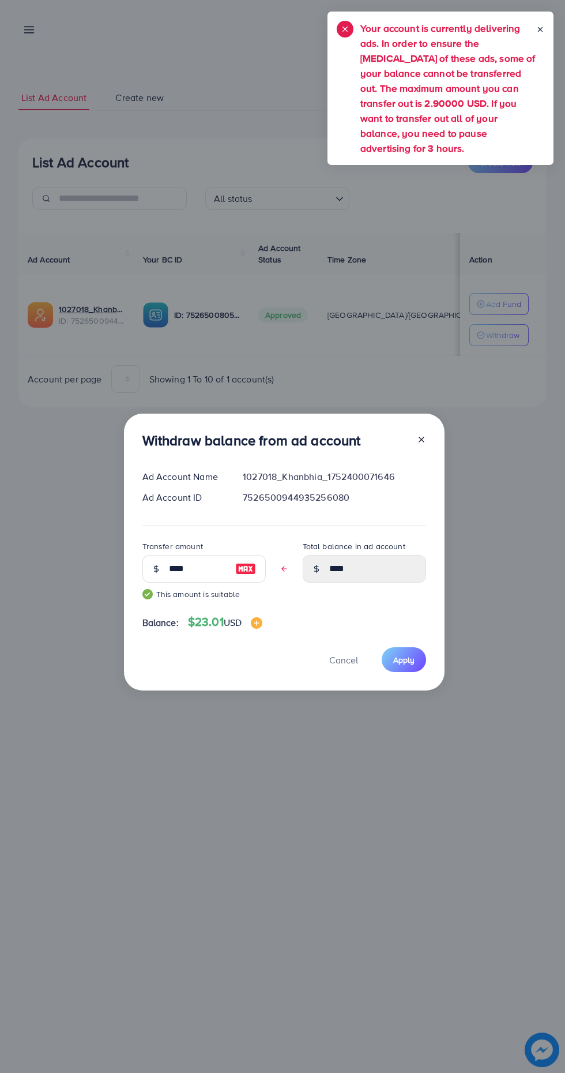 This screenshot has width=565, height=1073. What do you see at coordinates (404, 660) in the screenshot?
I see `span: Apply` at bounding box center [404, 660].